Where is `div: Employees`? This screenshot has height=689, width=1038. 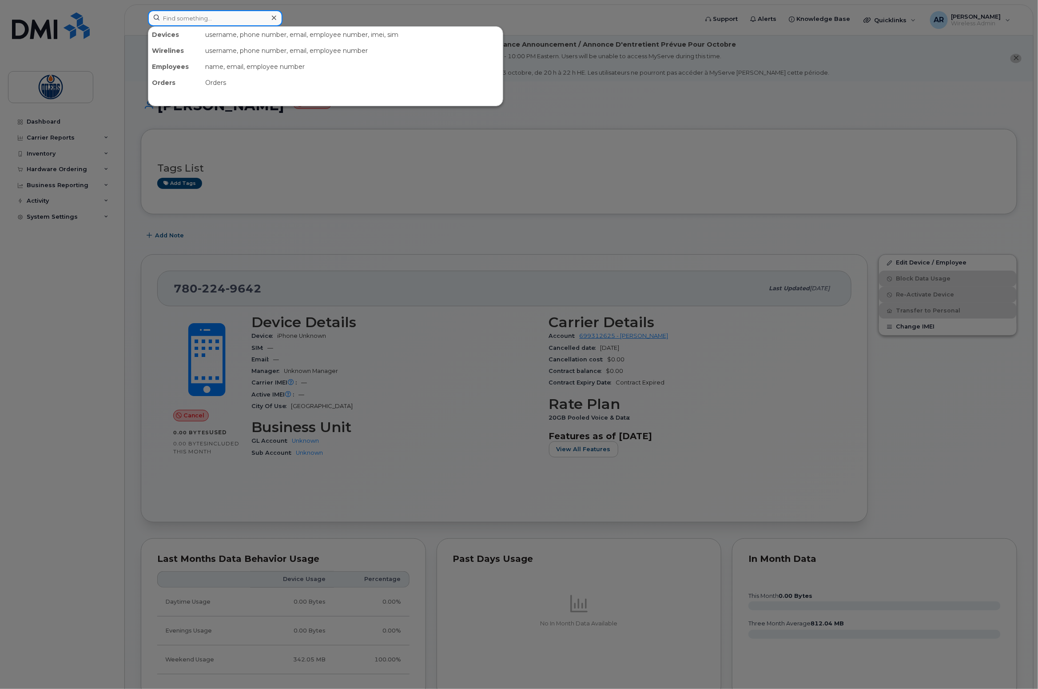
div: Employees is located at coordinates (175, 67).